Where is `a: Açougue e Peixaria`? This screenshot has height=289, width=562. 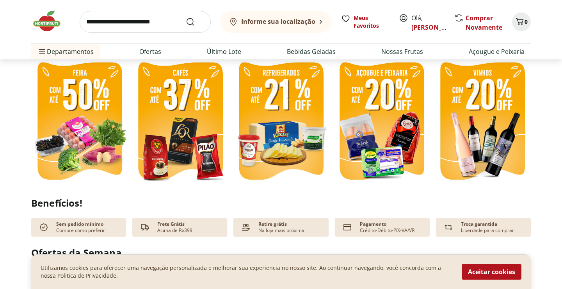
a: Açougue e Peixaria is located at coordinates (496, 51).